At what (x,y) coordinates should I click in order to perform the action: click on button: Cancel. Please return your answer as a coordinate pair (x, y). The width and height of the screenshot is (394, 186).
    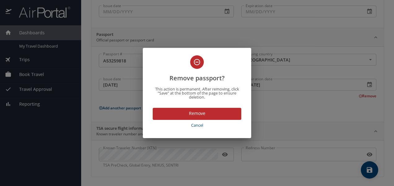
    Looking at the image, I should click on (197, 125).